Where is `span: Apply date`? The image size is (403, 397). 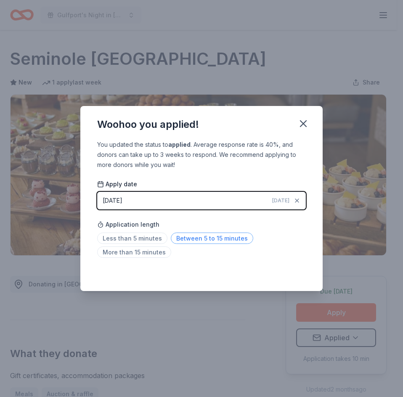 span: Apply date is located at coordinates (117, 184).